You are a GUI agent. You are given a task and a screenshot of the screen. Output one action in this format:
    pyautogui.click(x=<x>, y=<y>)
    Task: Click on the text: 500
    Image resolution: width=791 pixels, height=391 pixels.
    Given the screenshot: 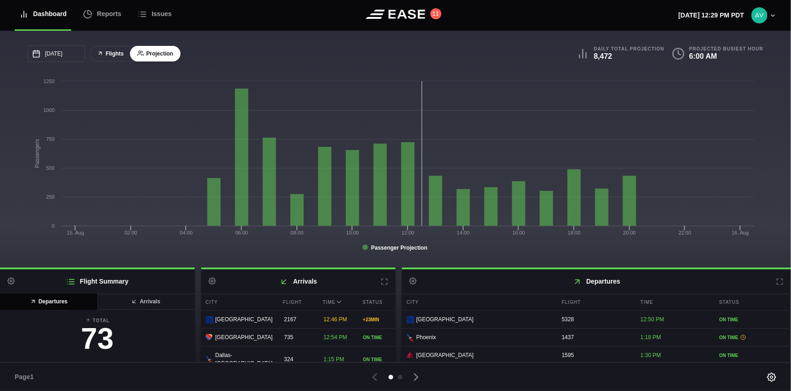 What is the action you would take?
    pyautogui.click(x=51, y=168)
    